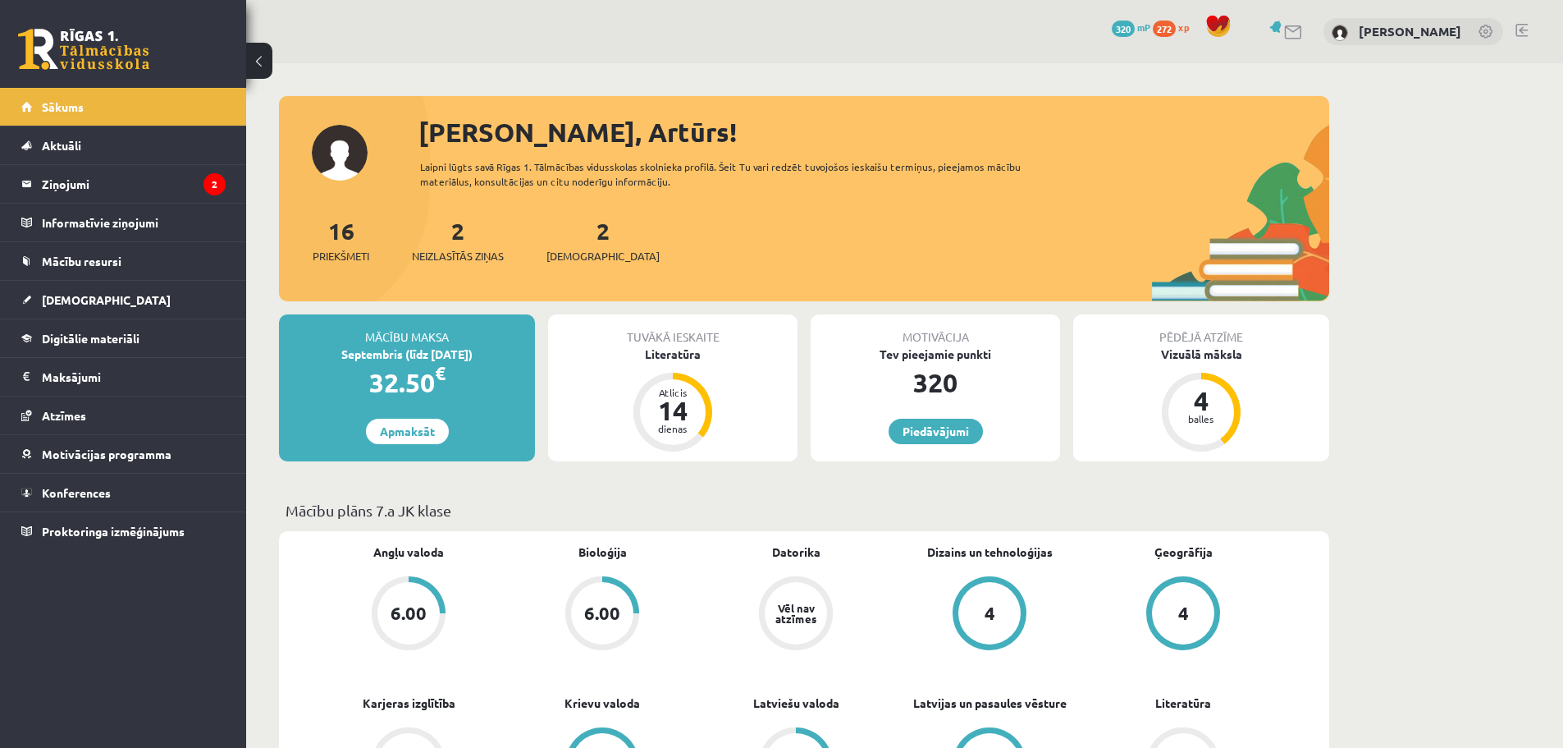 The height and width of the screenshot is (748, 1563). Describe the element at coordinates (341, 240) in the screenshot. I see `a: 16Priekšmeti` at that location.